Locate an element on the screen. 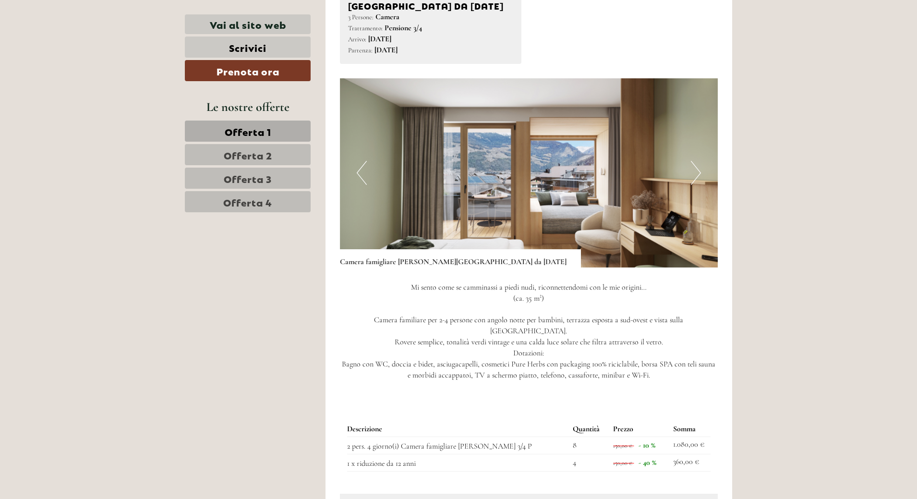 Image resolution: width=917 pixels, height=499 pixels. td: 4 is located at coordinates (589, 463).